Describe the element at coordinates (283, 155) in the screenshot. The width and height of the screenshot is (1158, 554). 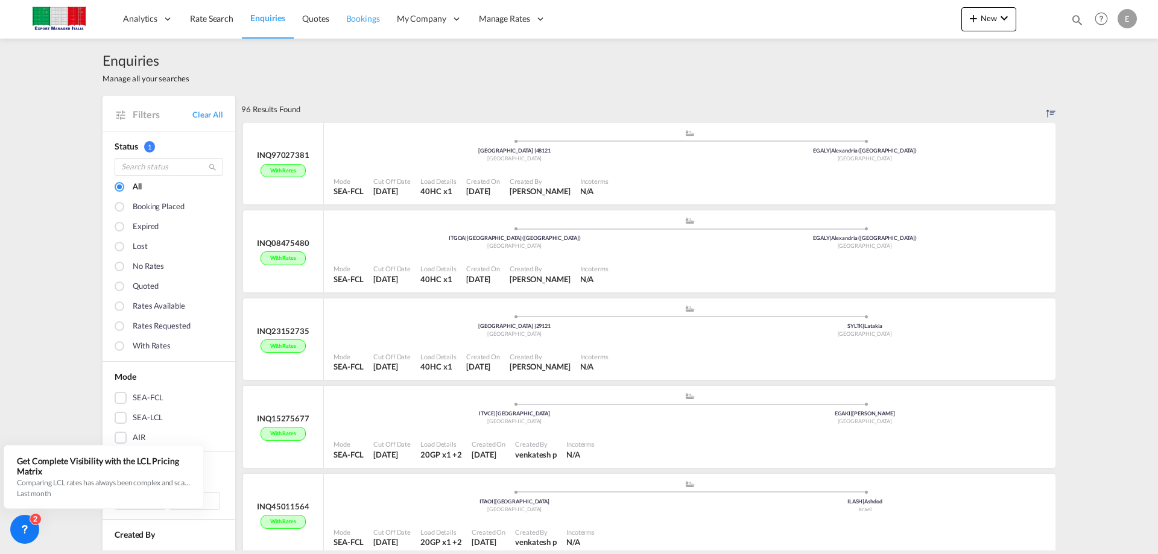
I see `div: INQ97027381` at that location.